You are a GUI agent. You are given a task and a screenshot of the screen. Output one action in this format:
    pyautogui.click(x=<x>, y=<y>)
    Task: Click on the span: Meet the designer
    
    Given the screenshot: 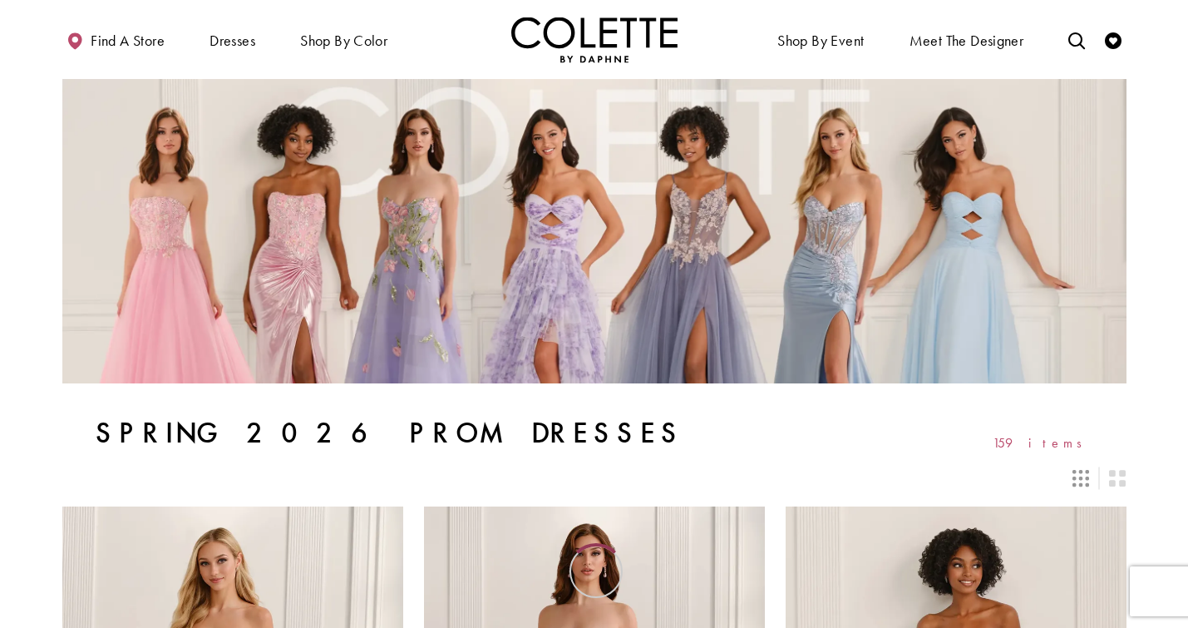 What is the action you would take?
    pyautogui.click(x=967, y=41)
    